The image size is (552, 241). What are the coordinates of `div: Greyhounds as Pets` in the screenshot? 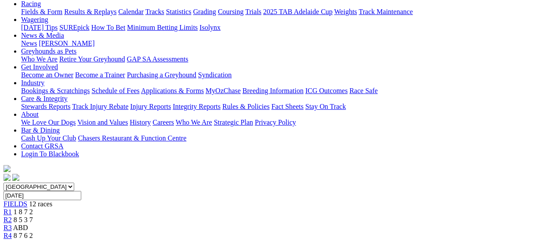 It's located at (284, 59).